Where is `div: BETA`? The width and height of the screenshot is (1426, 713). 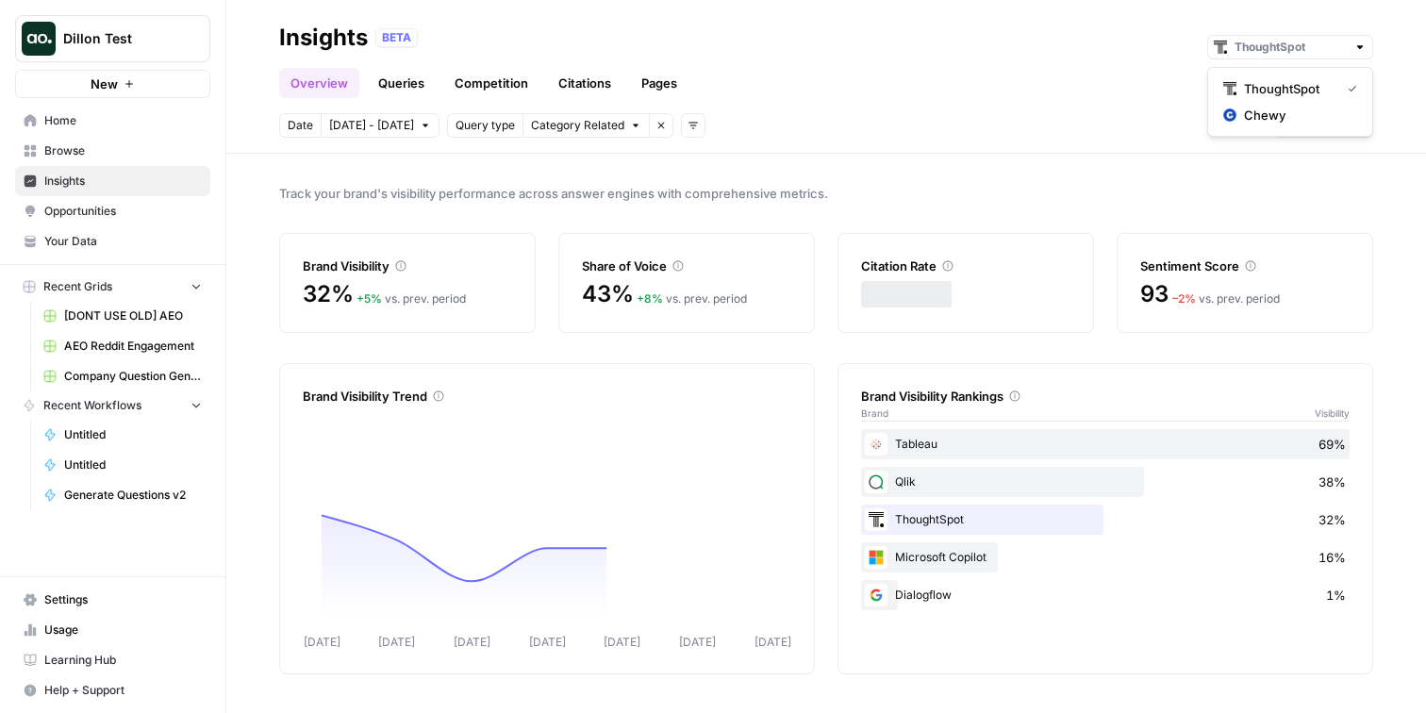
div: BETA is located at coordinates (396, 38).